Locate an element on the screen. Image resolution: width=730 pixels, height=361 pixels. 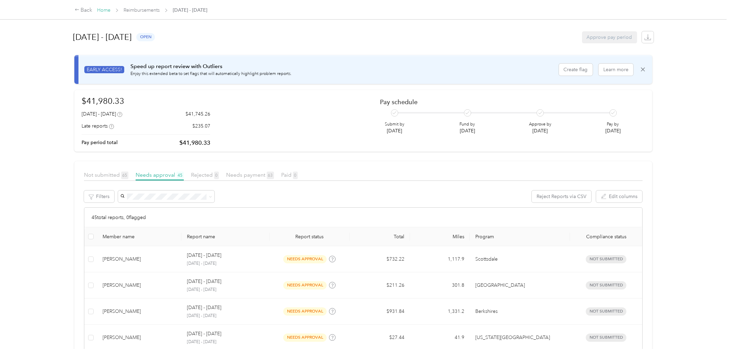
p: Berkshires is located at coordinates (520, 312).